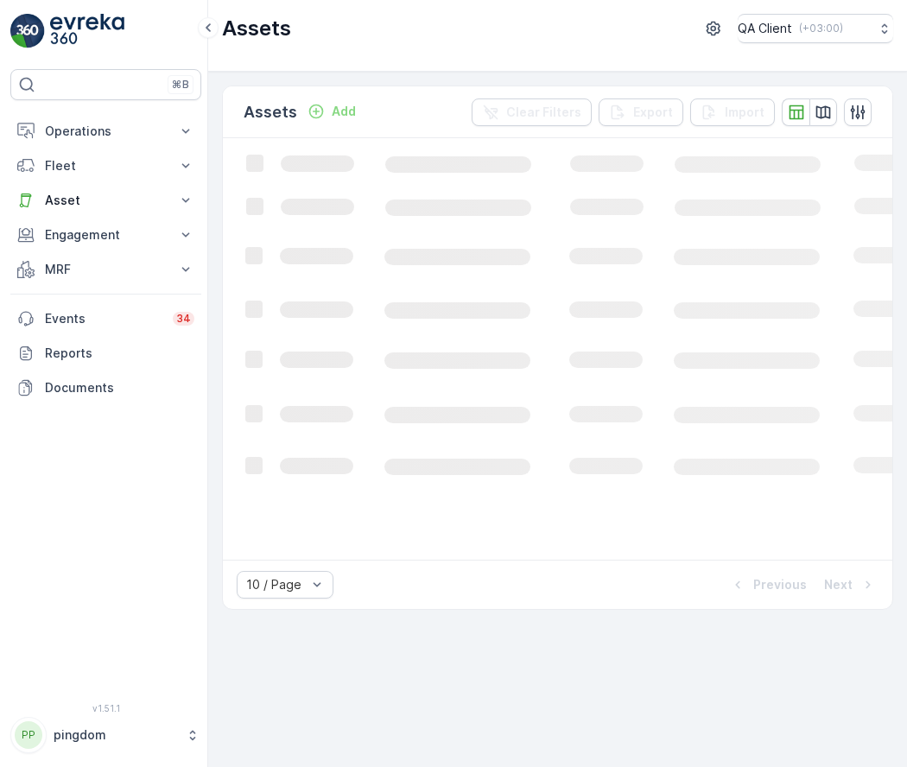 The height and width of the screenshot is (767, 907). I want to click on p: Fleet, so click(105, 166).